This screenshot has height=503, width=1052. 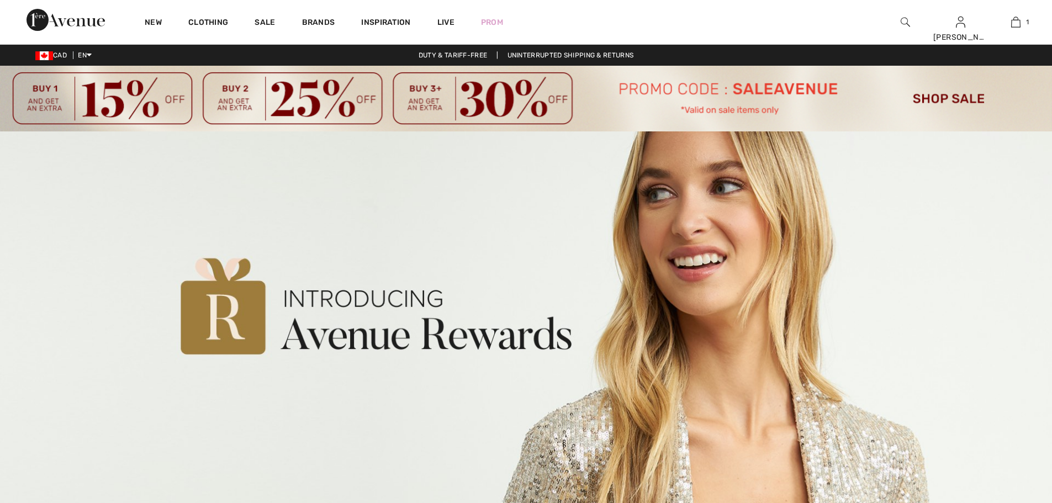 What do you see at coordinates (44, 56) in the screenshot?
I see `img: Canadian Dollar` at bounding box center [44, 56].